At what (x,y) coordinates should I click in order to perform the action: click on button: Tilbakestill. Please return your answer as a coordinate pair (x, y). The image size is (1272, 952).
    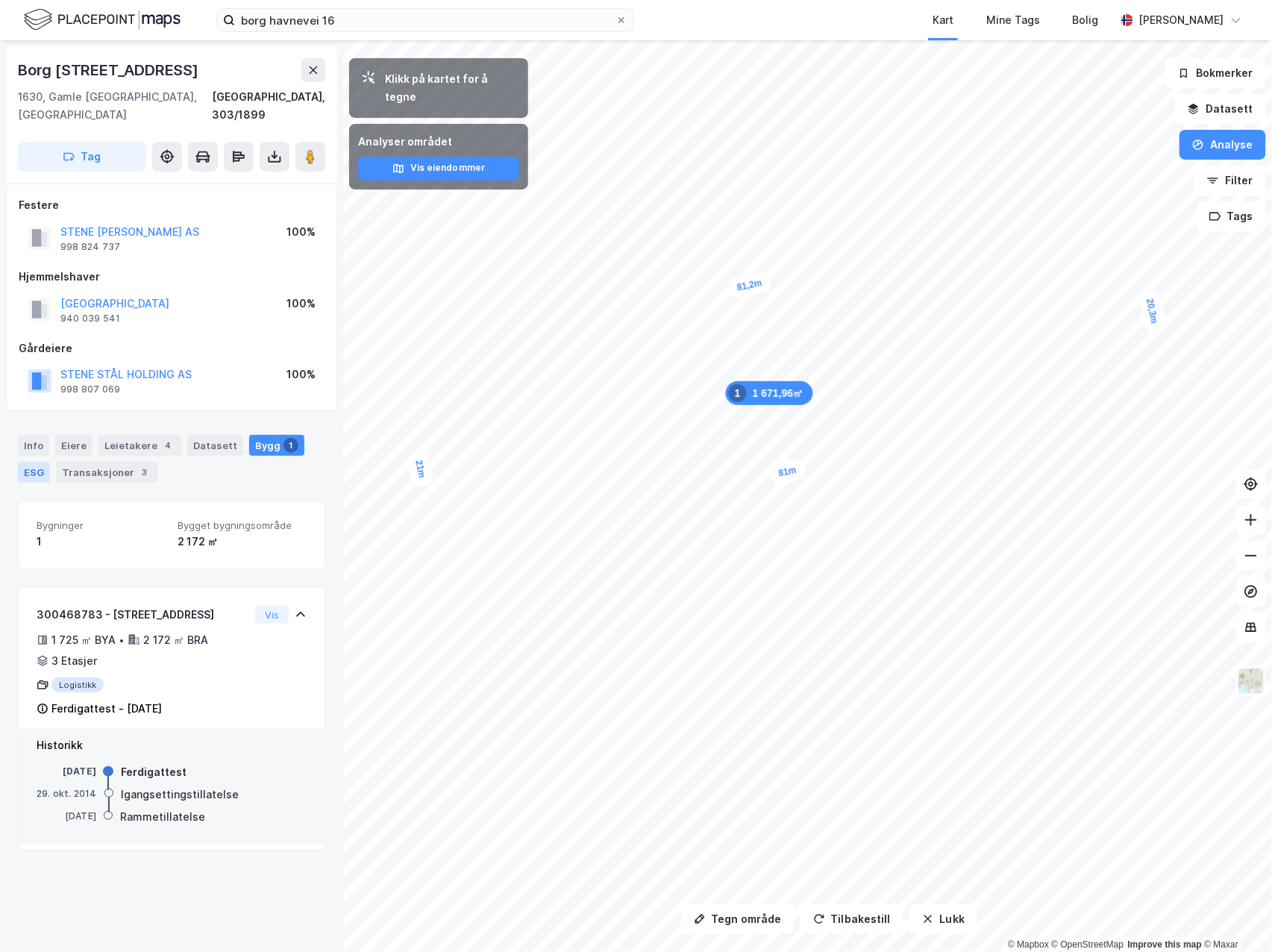
    Looking at the image, I should click on (852, 919).